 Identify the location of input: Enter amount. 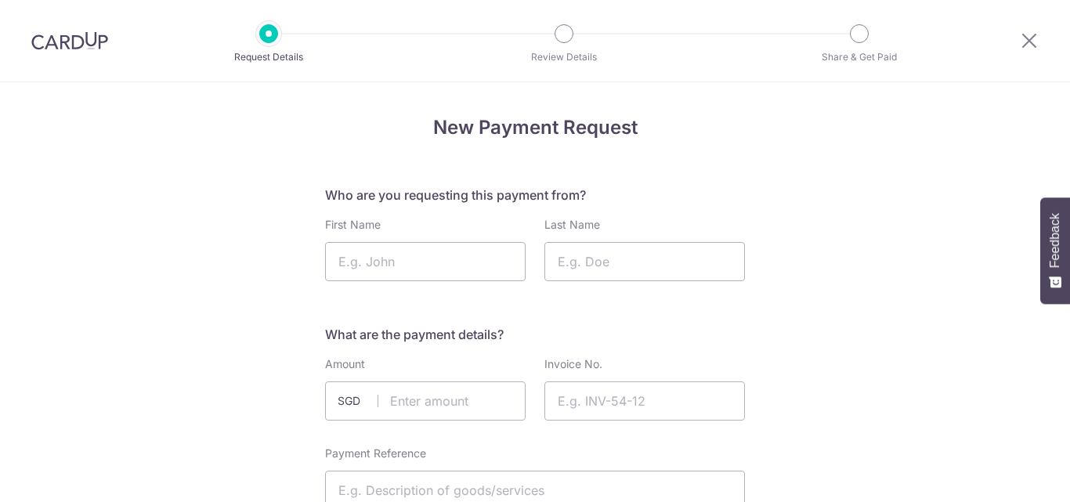
(425, 401).